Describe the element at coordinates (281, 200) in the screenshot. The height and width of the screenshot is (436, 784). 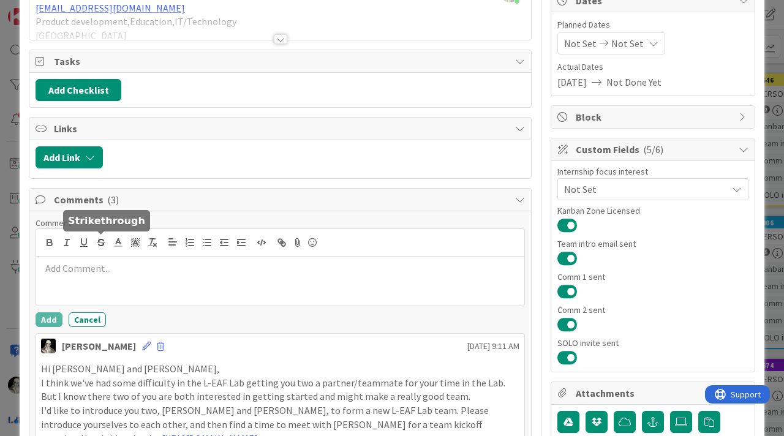
I see `span: Comments` at that location.